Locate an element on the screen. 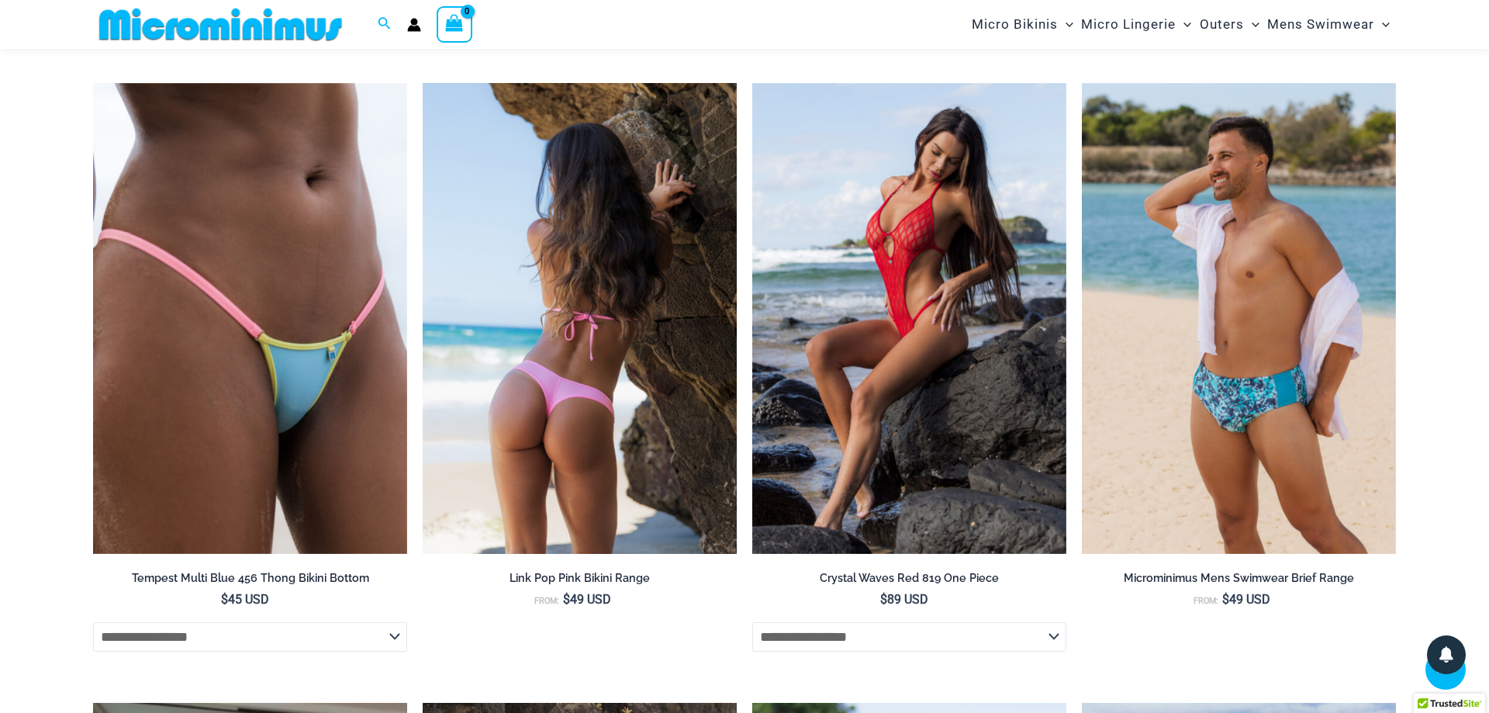 This screenshot has height=713, width=1489. span: Mens Swimwear is located at coordinates (1321, 24).